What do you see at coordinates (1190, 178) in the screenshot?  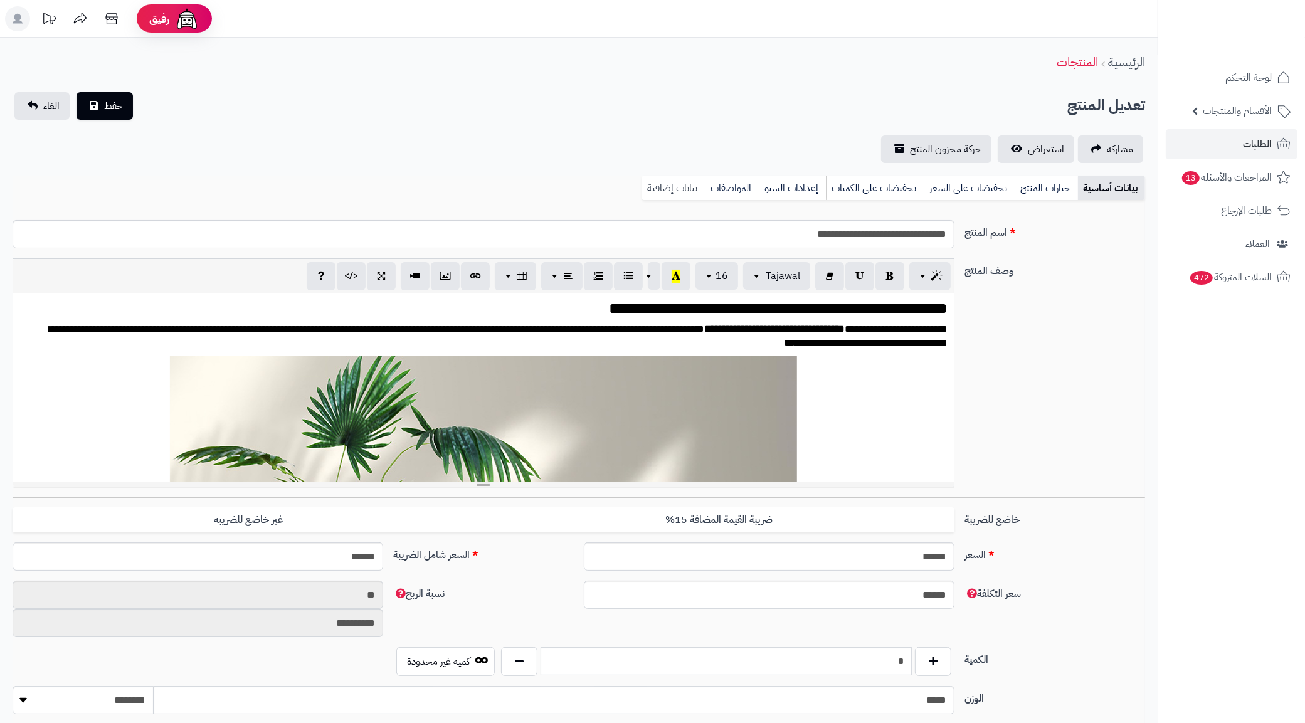 I see `span: 13` at bounding box center [1190, 178].